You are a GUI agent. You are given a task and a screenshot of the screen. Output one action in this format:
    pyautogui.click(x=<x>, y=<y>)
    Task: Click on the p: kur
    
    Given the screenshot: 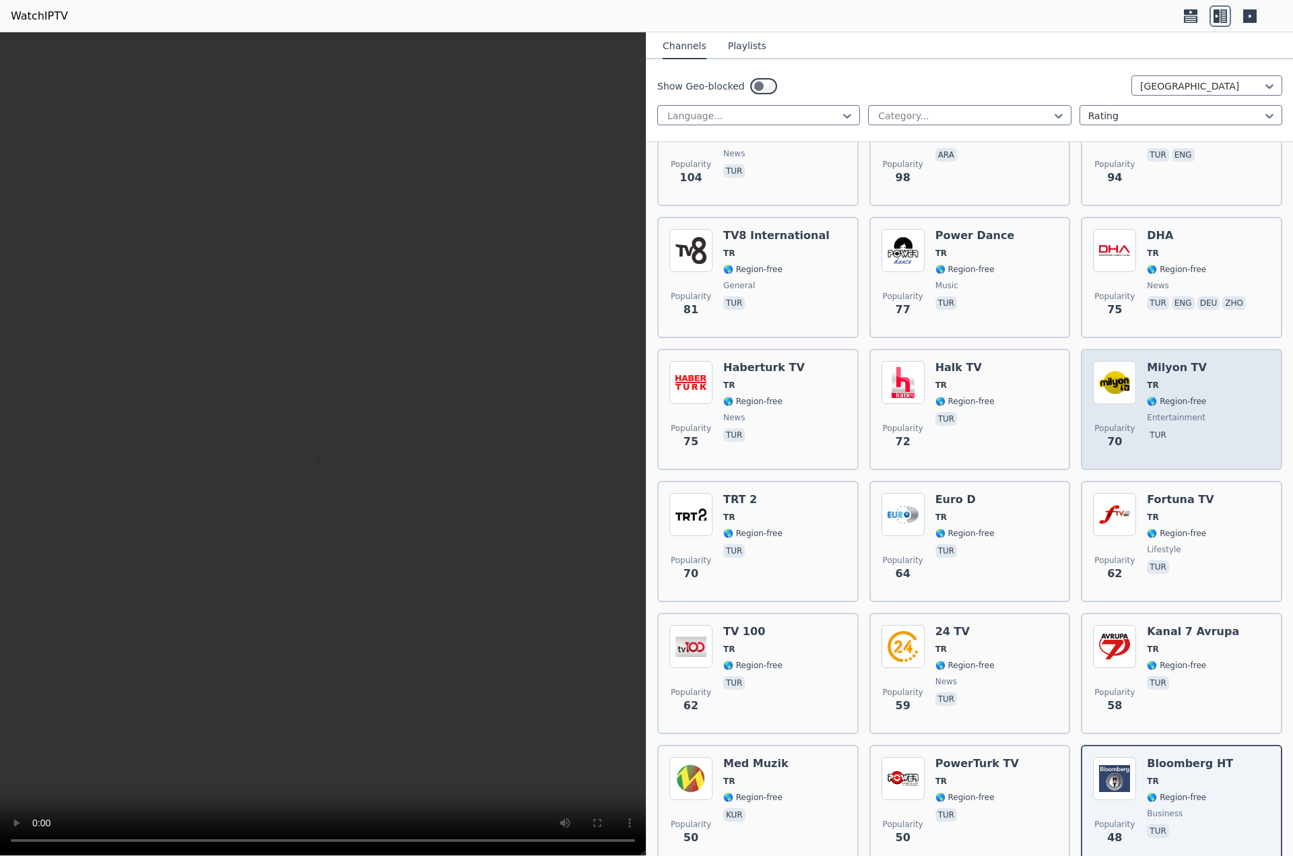 What is the action you would take?
    pyautogui.click(x=734, y=815)
    